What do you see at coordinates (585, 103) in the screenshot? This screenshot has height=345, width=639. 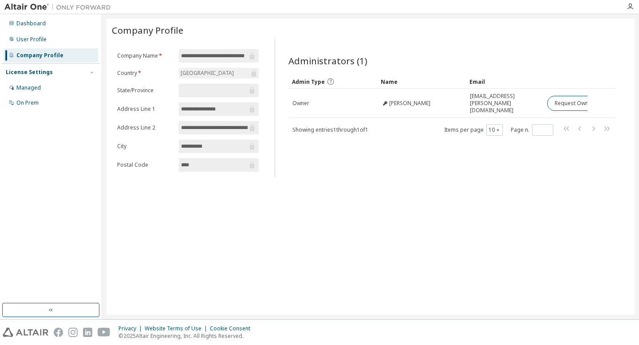 I see `button: Request Owner Change` at bounding box center [585, 103].